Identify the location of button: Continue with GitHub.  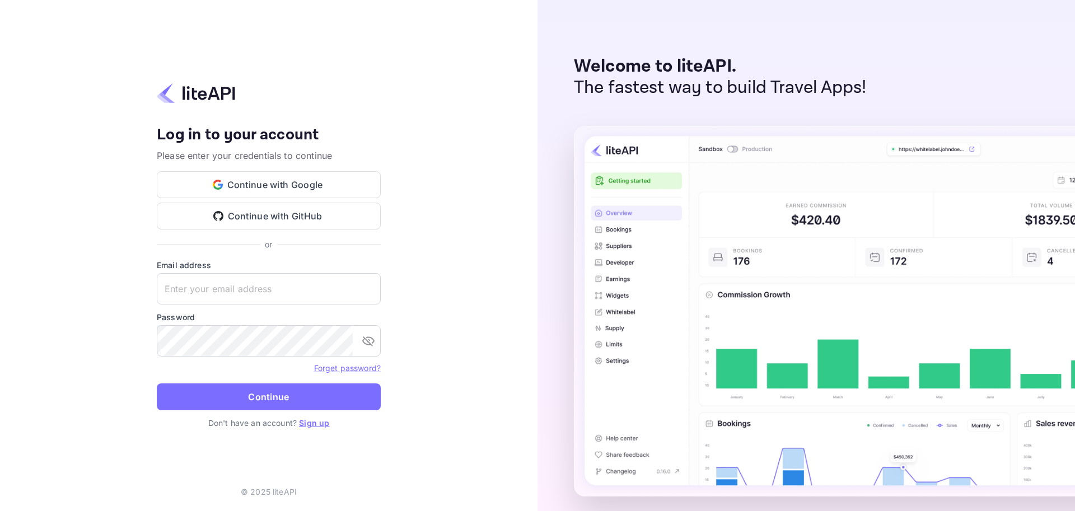
(269, 216).